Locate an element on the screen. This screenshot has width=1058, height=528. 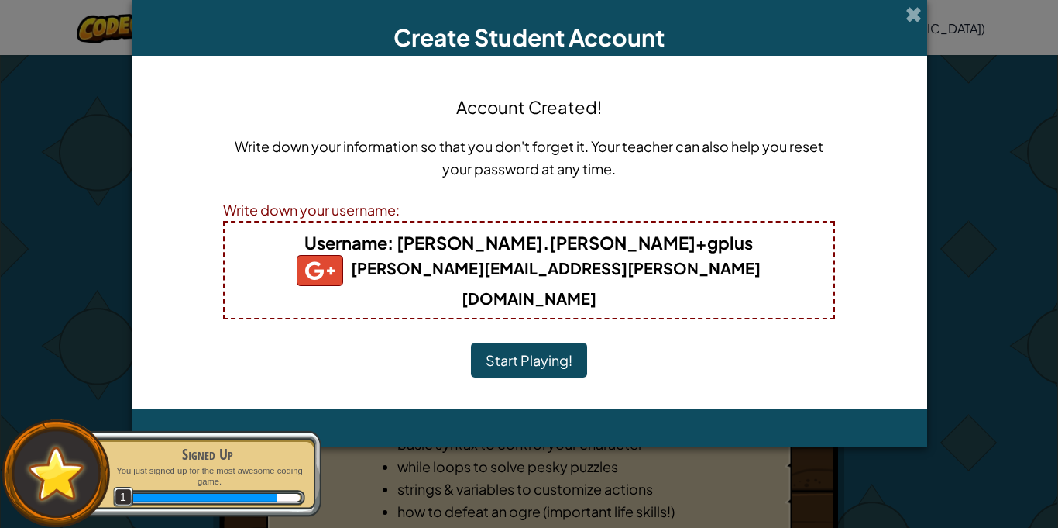
span: Create Student Account is located at coordinates (529, 37).